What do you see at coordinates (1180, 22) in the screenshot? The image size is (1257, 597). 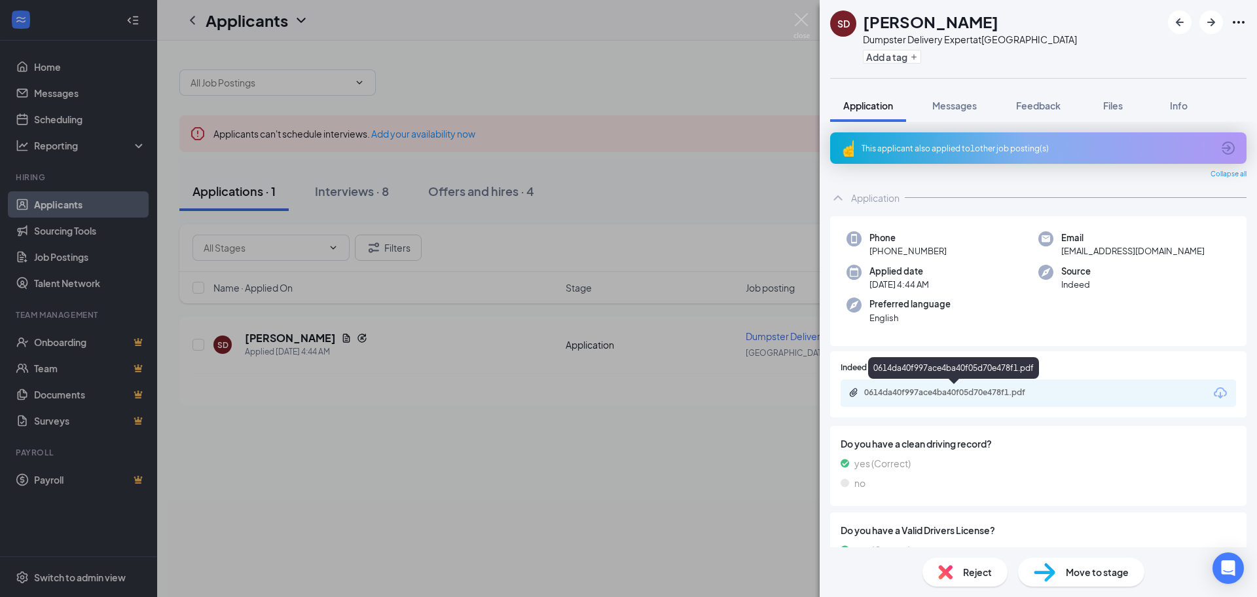 I see `svg: ArrowLeftNew` at bounding box center [1180, 22].